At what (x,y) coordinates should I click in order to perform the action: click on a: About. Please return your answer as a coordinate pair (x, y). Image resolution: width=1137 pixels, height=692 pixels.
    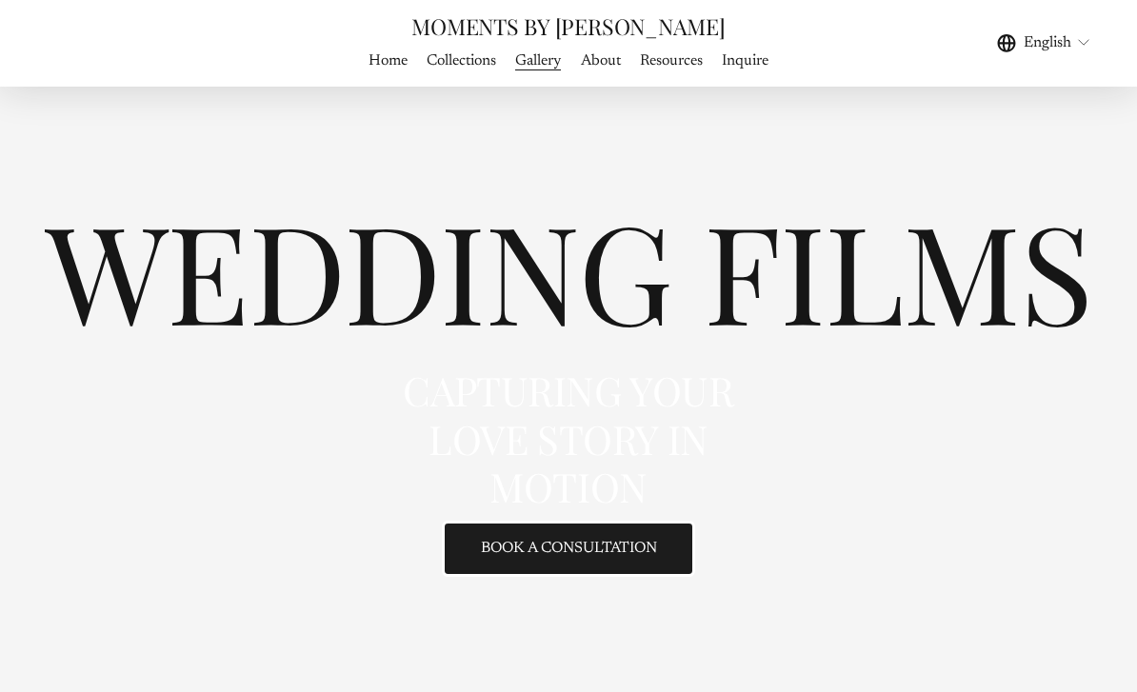
    Looking at the image, I should click on (601, 60).